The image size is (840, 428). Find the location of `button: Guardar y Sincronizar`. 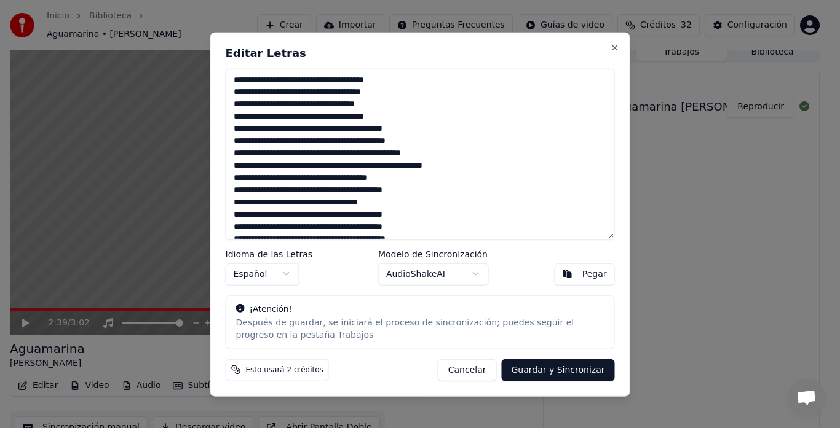

button: Guardar y Sincronizar is located at coordinates (557, 370).